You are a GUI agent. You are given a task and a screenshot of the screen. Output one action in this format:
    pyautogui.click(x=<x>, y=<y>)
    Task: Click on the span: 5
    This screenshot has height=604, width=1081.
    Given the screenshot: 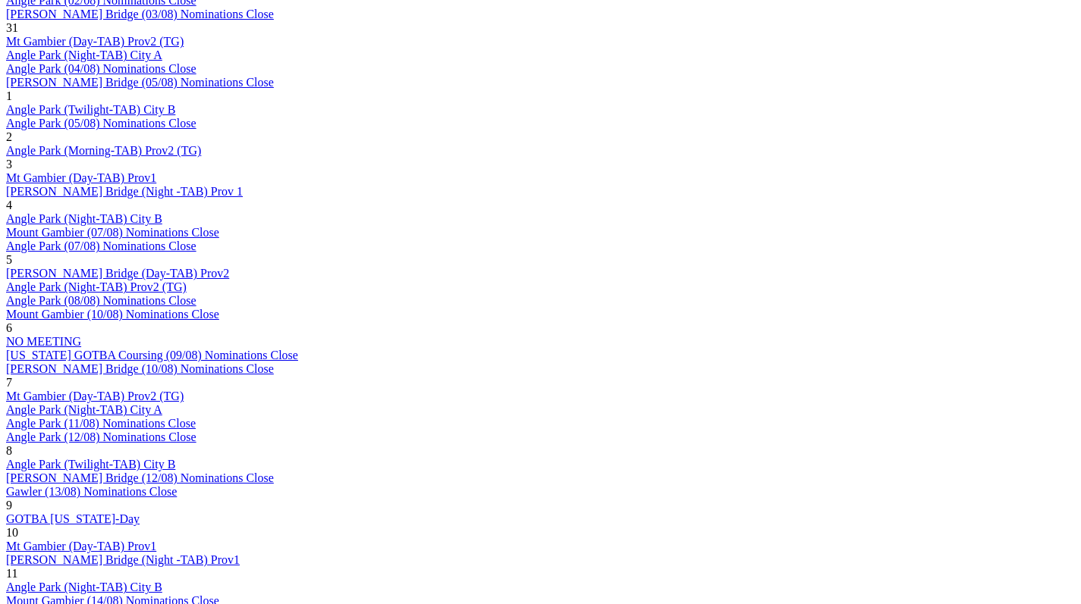 What is the action you would take?
    pyautogui.click(x=9, y=259)
    